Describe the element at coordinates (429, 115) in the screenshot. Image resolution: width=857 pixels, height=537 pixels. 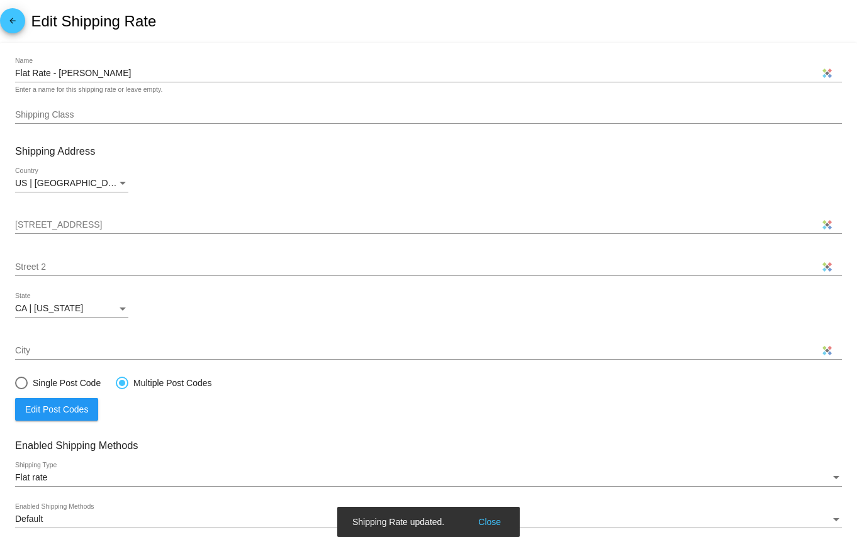
I see `input: Shipping Class` at that location.